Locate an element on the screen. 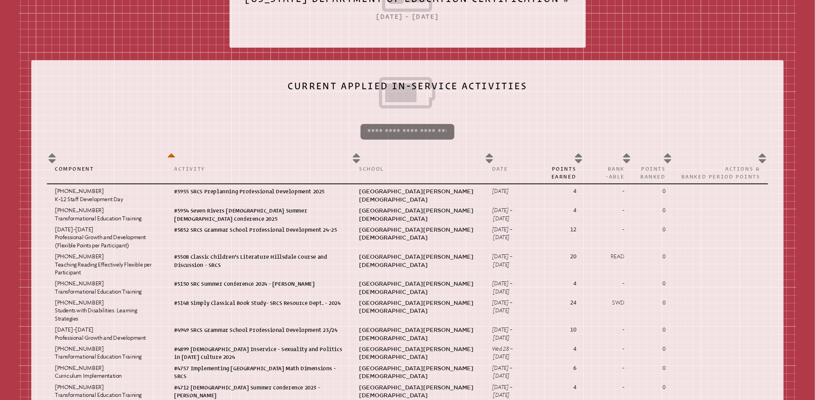 This screenshot has height=400, width=815. h2: Current Applied In-Service Activities is located at coordinates (407, 95).